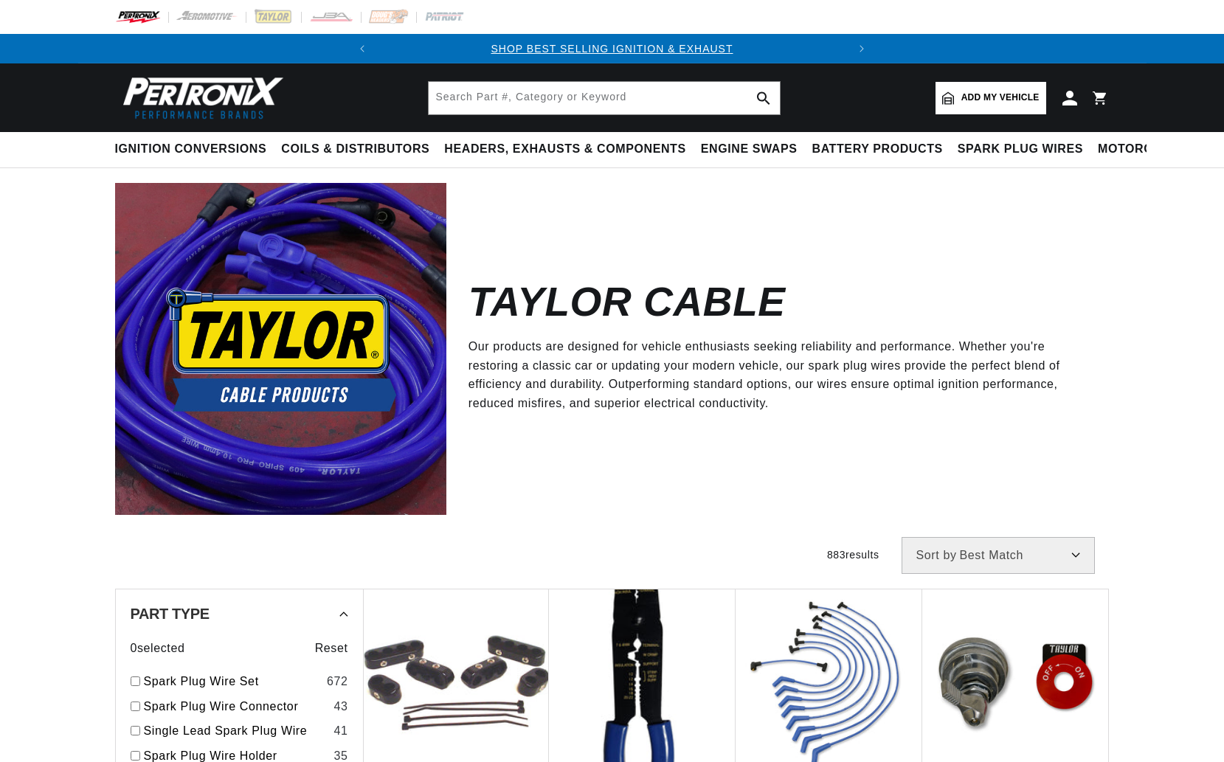  I want to click on span: Reset, so click(331, 649).